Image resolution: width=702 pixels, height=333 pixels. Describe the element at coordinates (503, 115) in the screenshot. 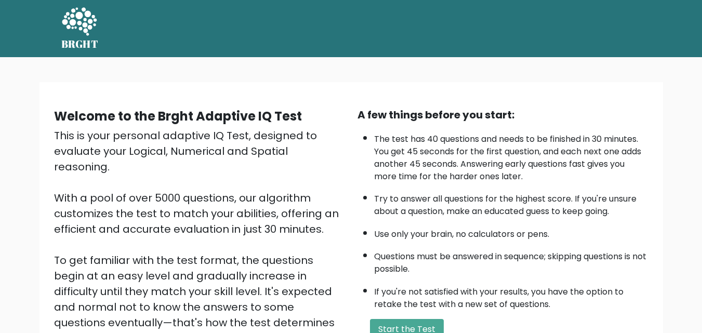

I see `div: A few things before you start:` at that location.